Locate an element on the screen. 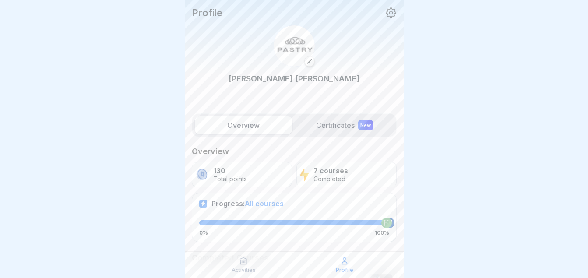 This screenshot has height=278, width=588. p: 7 courses is located at coordinates (331, 171).